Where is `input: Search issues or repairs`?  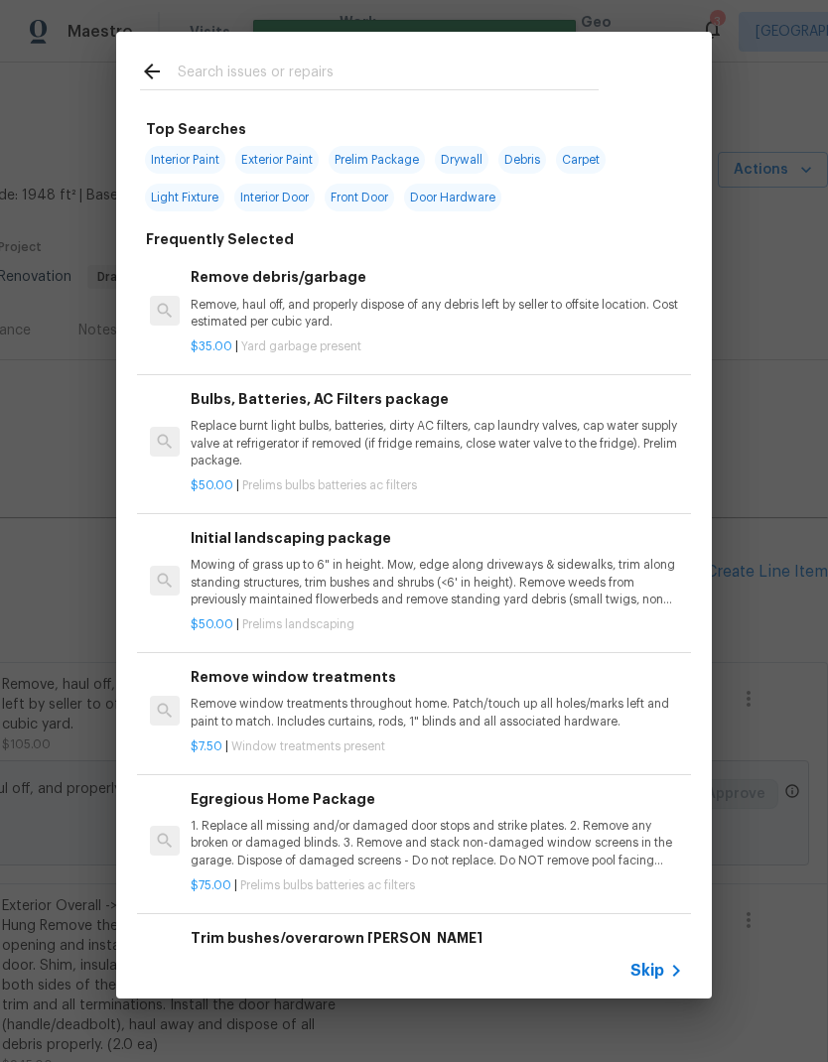
input: Search issues or repairs is located at coordinates (388, 74).